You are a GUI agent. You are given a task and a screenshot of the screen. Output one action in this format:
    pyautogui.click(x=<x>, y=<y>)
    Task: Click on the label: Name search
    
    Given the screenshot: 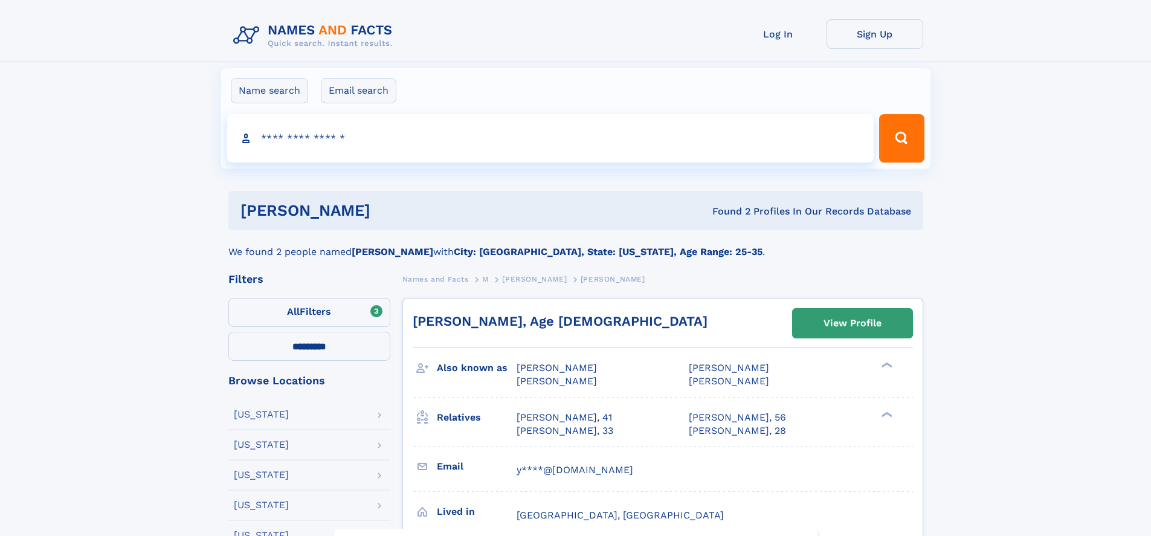 What is the action you would take?
    pyautogui.click(x=269, y=91)
    